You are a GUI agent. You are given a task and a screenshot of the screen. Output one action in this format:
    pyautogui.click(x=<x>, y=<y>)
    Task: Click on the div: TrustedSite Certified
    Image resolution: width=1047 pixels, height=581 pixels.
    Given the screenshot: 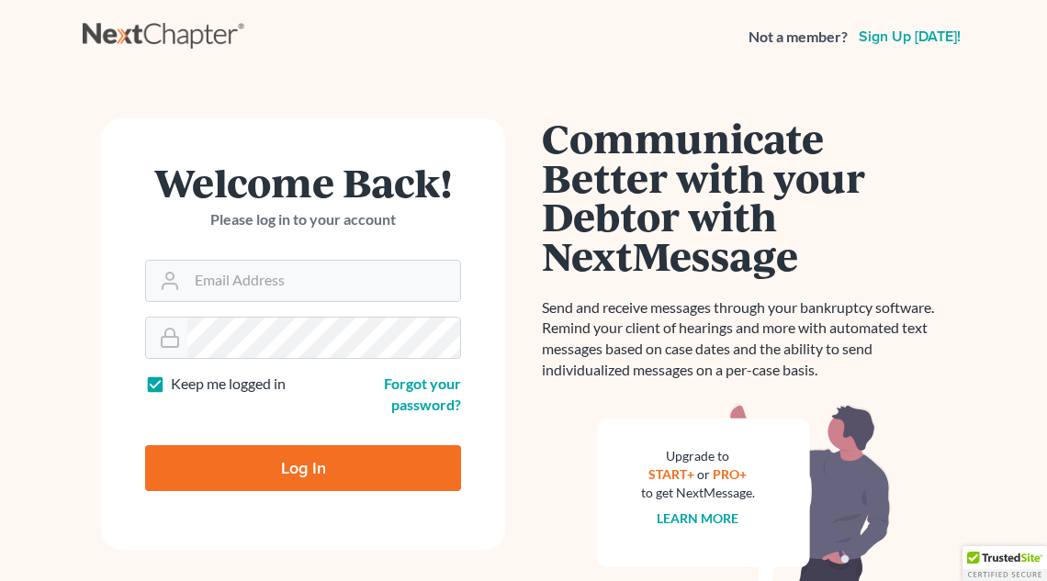 What is the action you would take?
    pyautogui.click(x=1004, y=564)
    